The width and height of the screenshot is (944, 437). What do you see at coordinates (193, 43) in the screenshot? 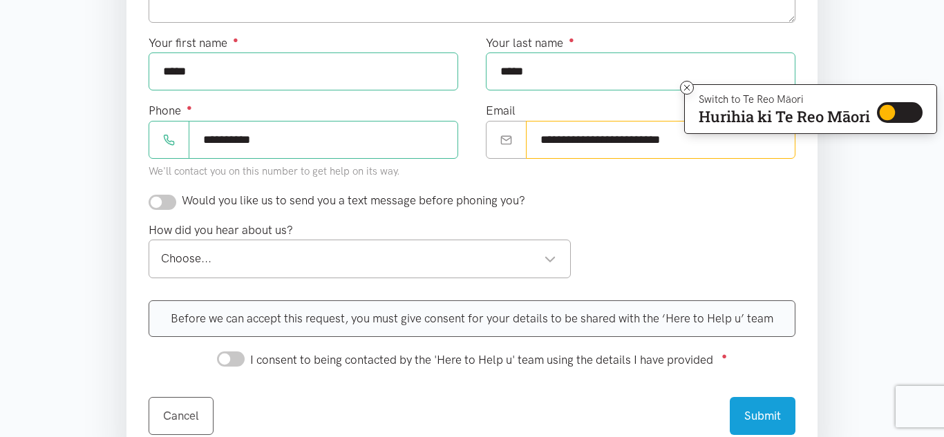
I see `label: Your first name` at bounding box center [193, 43].